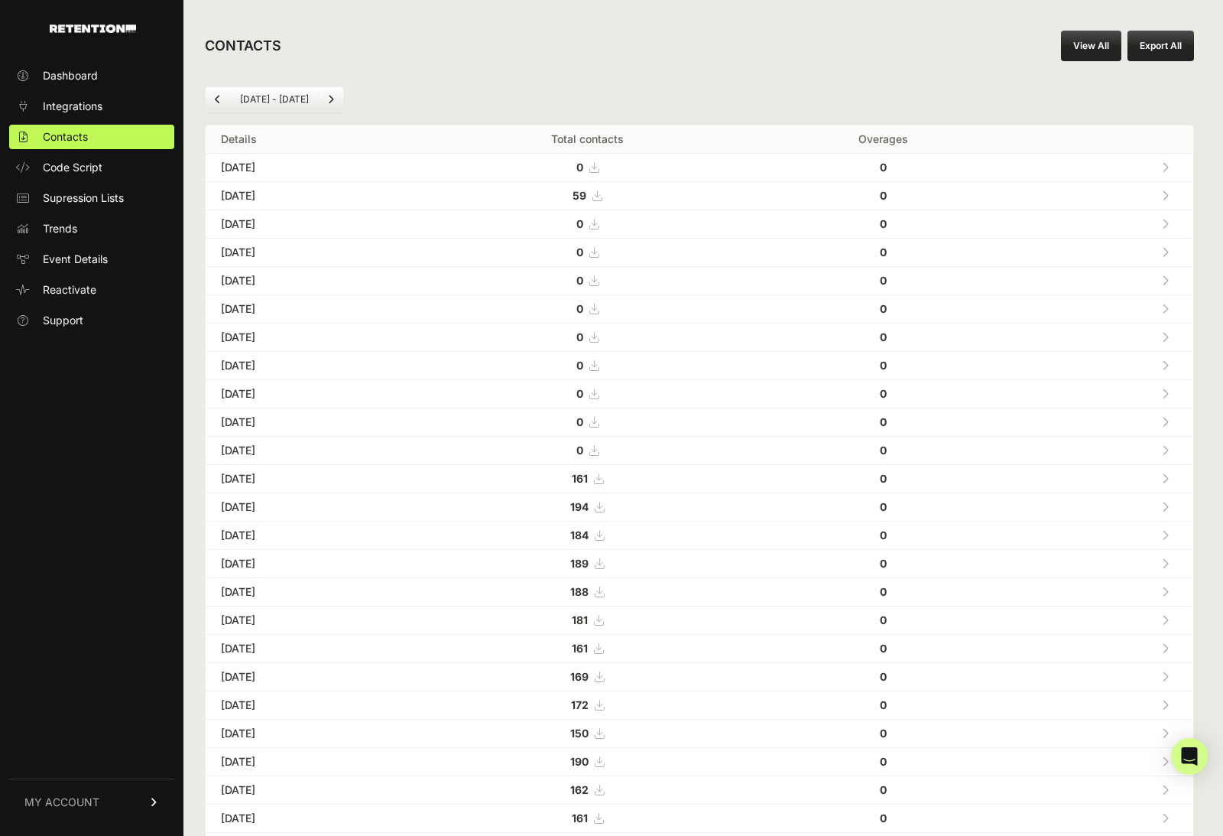  I want to click on h2: CONTACTS, so click(243, 46).